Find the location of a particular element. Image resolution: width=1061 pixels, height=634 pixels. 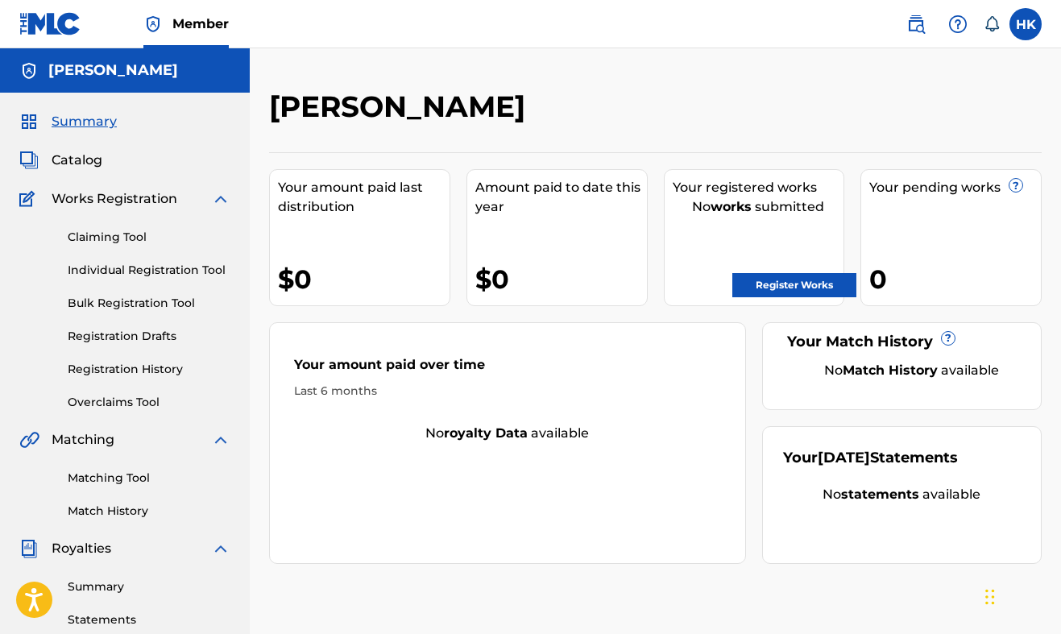

a: Claiming Tool is located at coordinates (149, 237).